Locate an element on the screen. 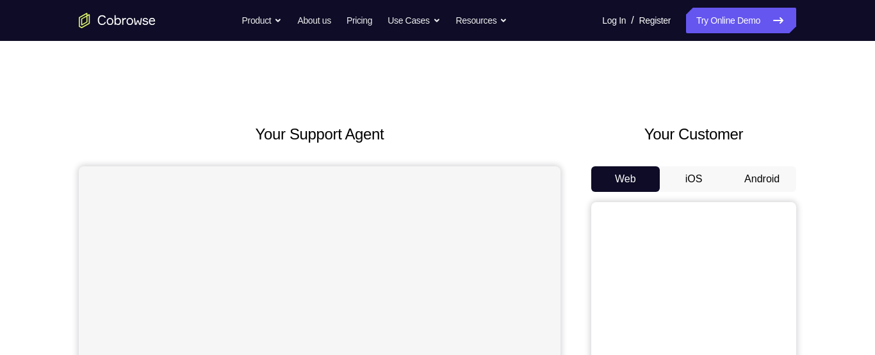 The width and height of the screenshot is (875, 355). button: Android is located at coordinates (761, 179).